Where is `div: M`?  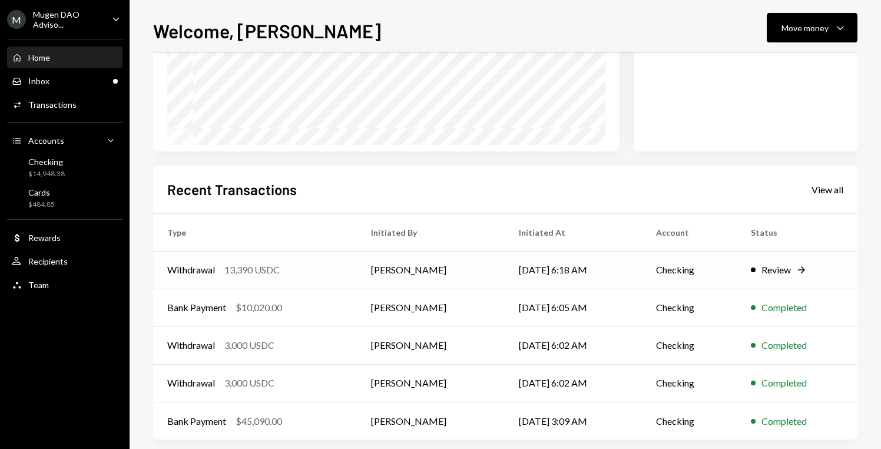 div: M is located at coordinates (16, 19).